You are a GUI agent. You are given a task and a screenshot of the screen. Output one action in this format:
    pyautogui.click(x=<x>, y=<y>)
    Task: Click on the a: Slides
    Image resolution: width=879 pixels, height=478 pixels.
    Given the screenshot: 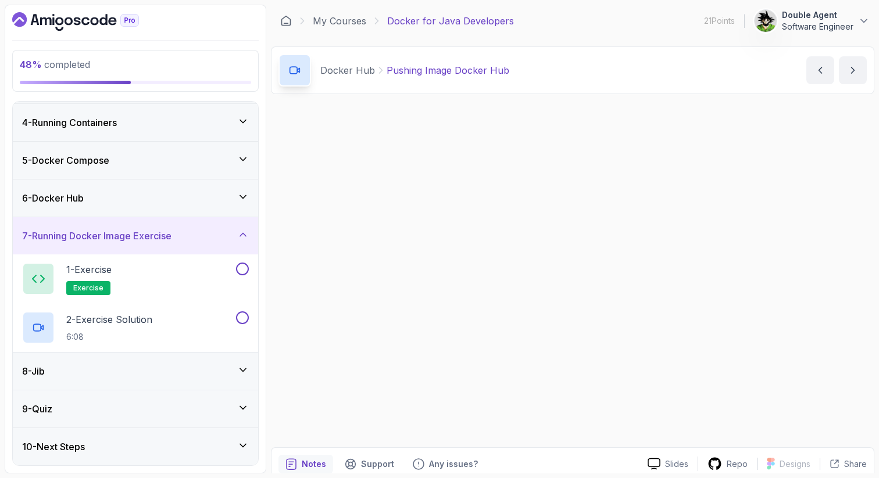 What is the action you would take?
    pyautogui.click(x=668, y=464)
    